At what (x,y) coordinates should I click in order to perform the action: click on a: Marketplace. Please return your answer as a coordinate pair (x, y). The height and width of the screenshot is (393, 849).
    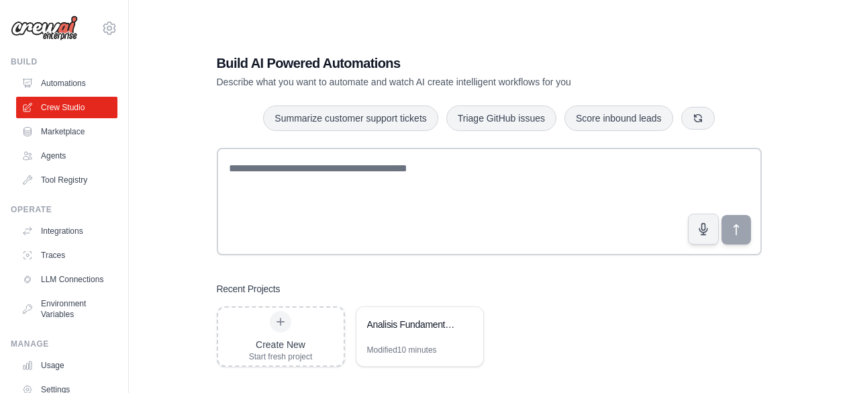
    Looking at the image, I should click on (66, 132).